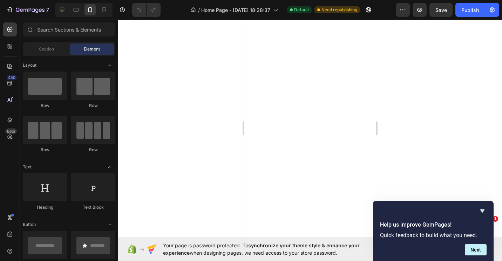  I want to click on h2: Help us improve GemPages!, so click(433, 225).